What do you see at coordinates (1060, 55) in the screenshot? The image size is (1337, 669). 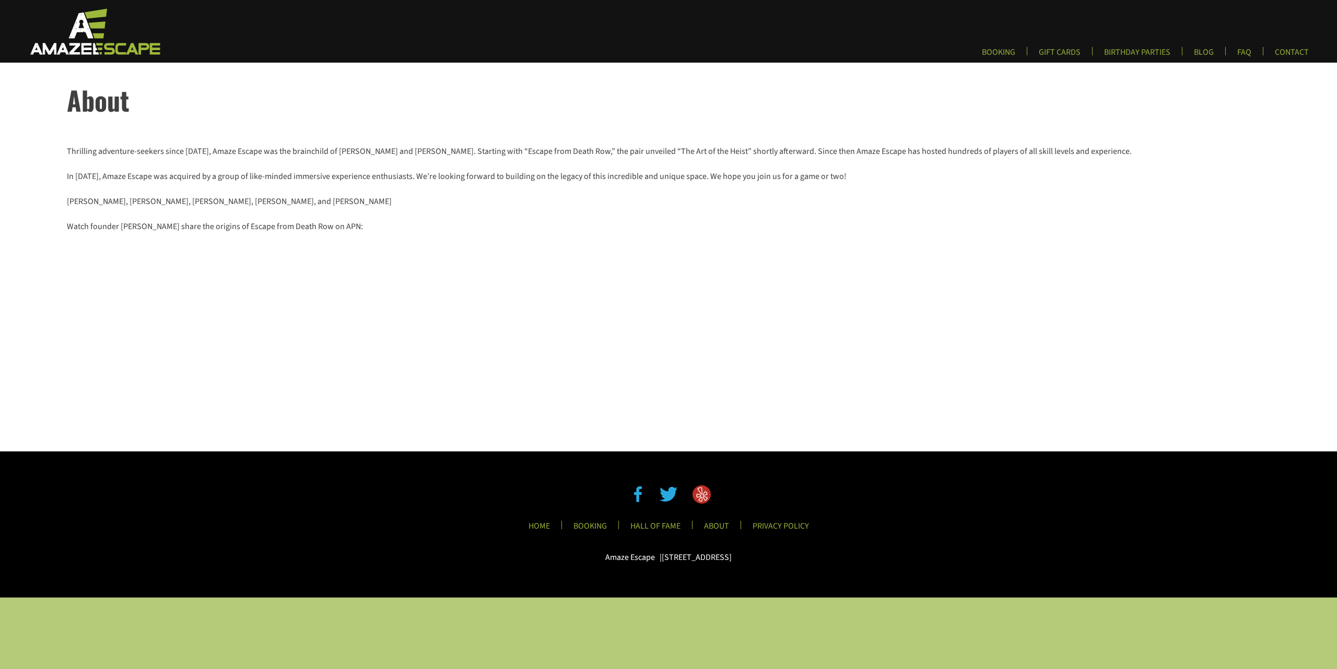 I see `a: GIFT CARDS` at bounding box center [1060, 55].